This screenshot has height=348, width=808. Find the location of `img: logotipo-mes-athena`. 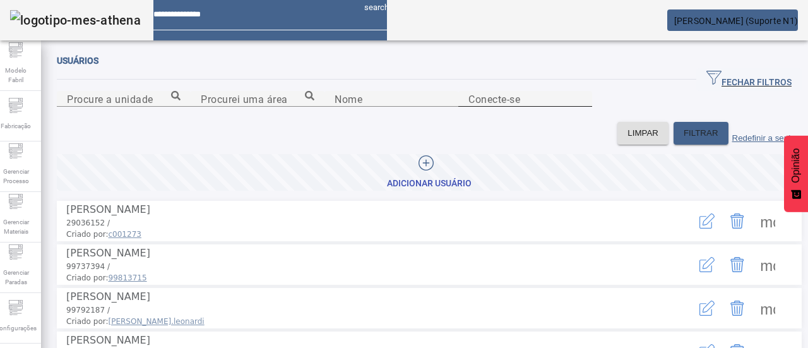

img: logotipo-mes-athena is located at coordinates (75, 20).